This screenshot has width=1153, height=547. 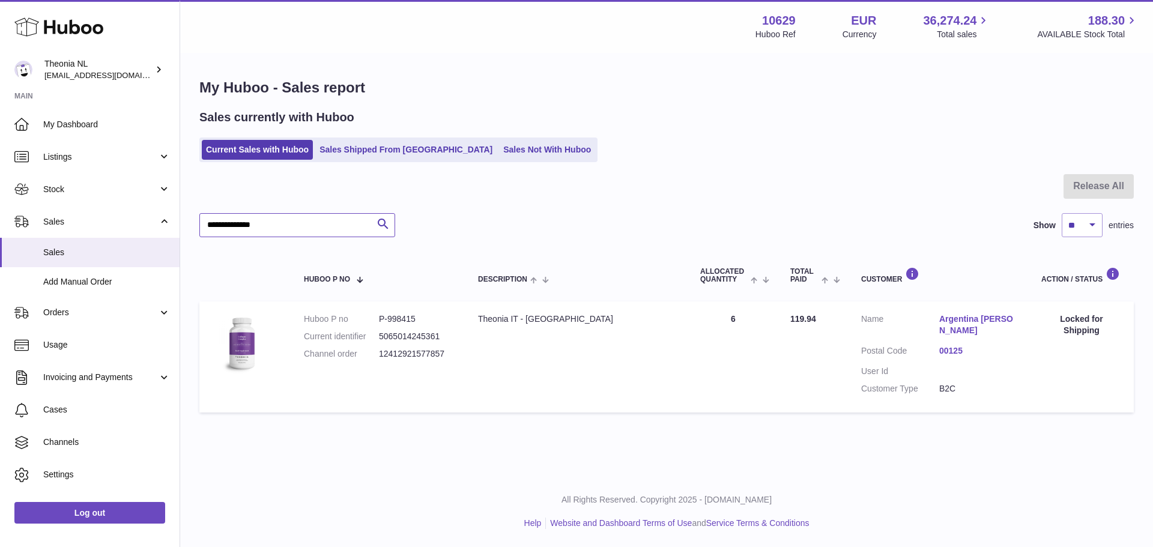 I want to click on a: Service Terms & Conditions, so click(x=758, y=523).